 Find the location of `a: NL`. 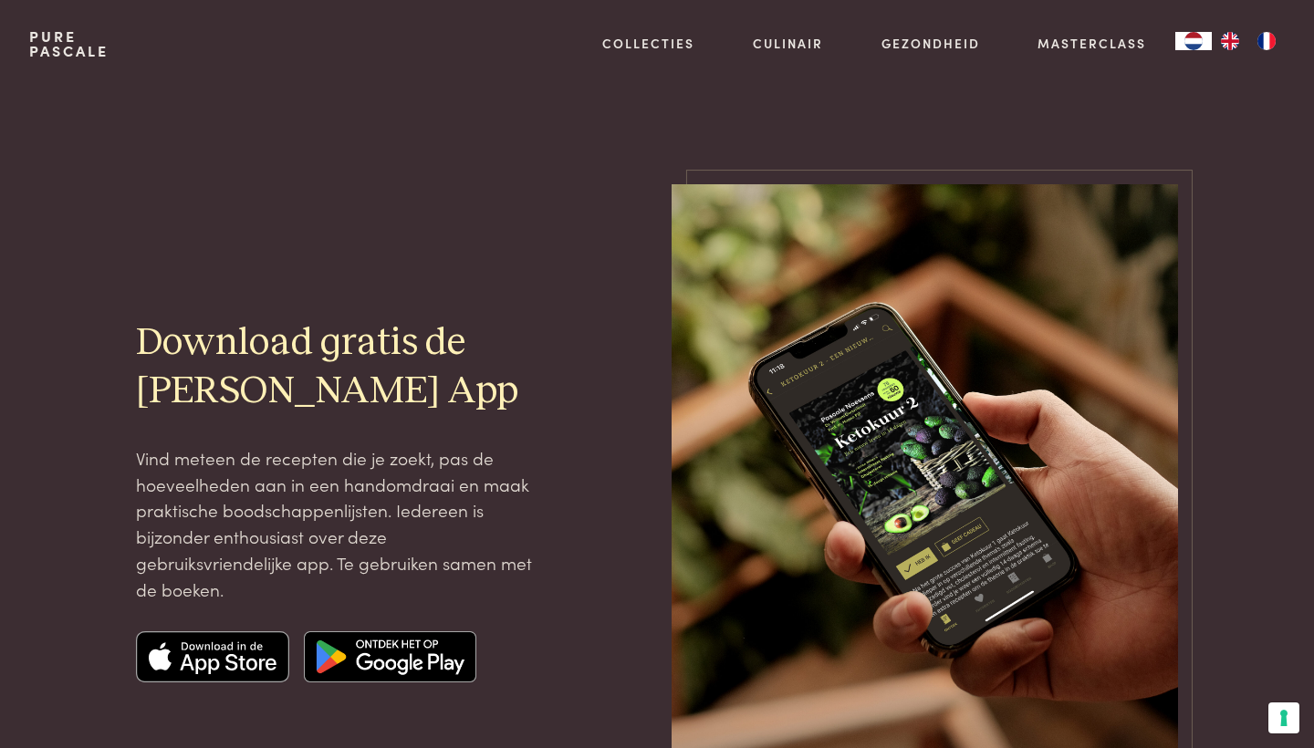

a: NL is located at coordinates (1194, 41).